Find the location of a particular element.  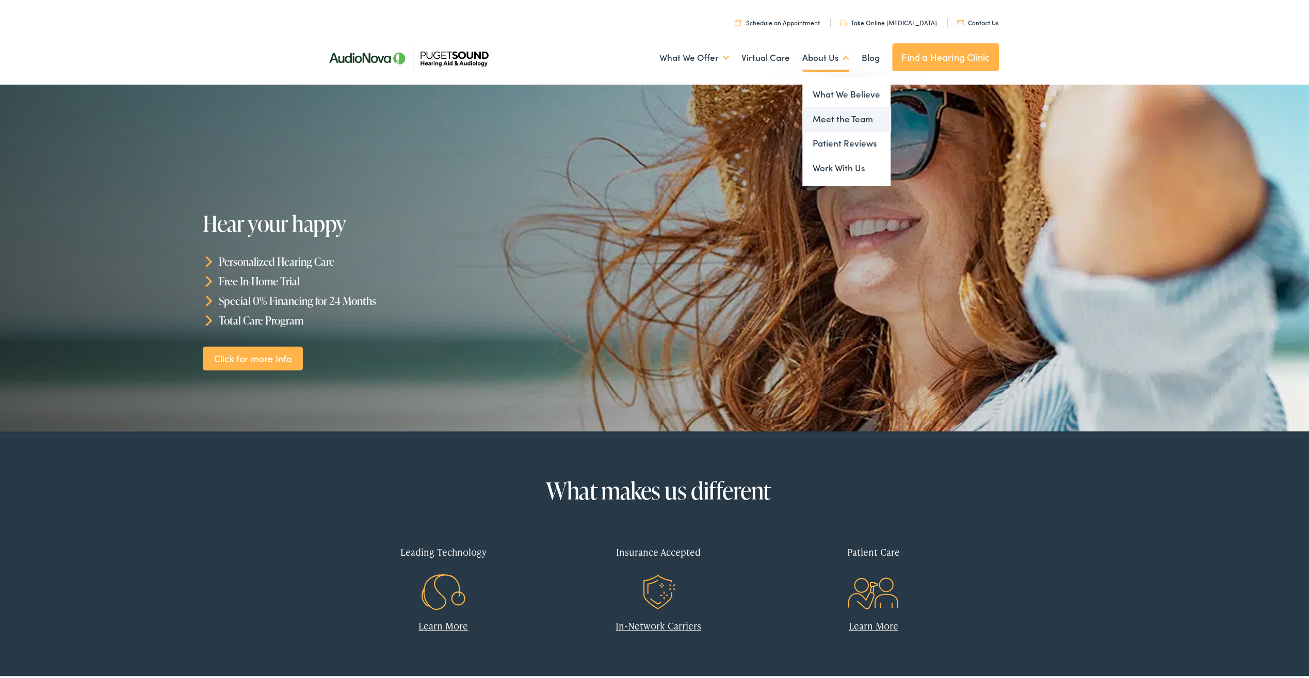

a: Find a Hearing Clinic is located at coordinates (946, 55).